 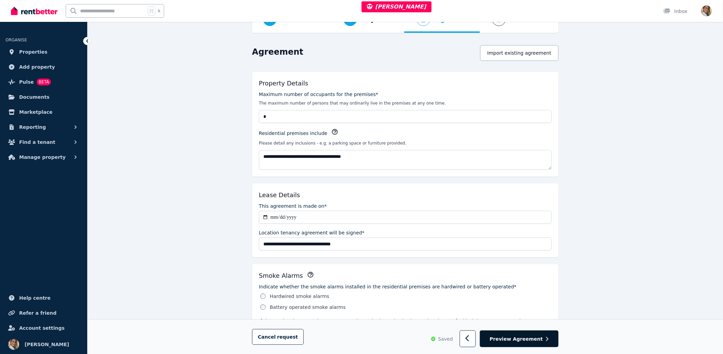 I want to click on span: Account settings, so click(x=42, y=328).